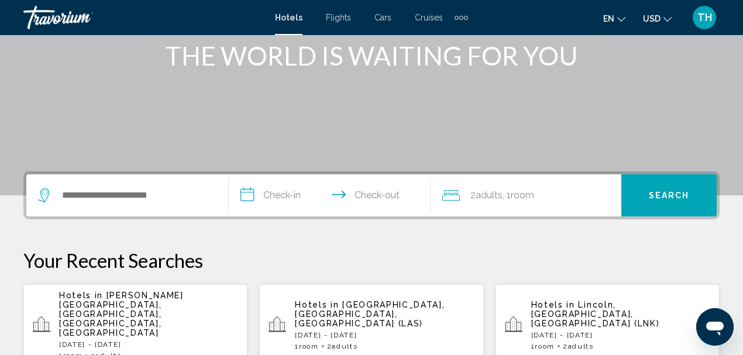 The width and height of the screenshot is (743, 355). What do you see at coordinates (429, 18) in the screenshot?
I see `span: Cruises` at bounding box center [429, 18].